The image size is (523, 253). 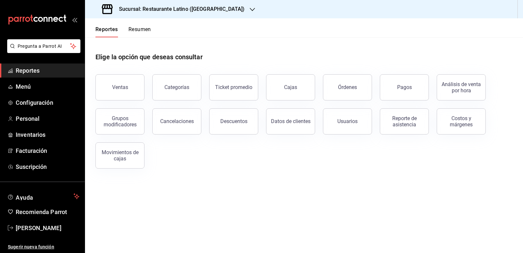 What do you see at coordinates (47, 102) in the screenshot?
I see `span: Configuración` at bounding box center [47, 102].